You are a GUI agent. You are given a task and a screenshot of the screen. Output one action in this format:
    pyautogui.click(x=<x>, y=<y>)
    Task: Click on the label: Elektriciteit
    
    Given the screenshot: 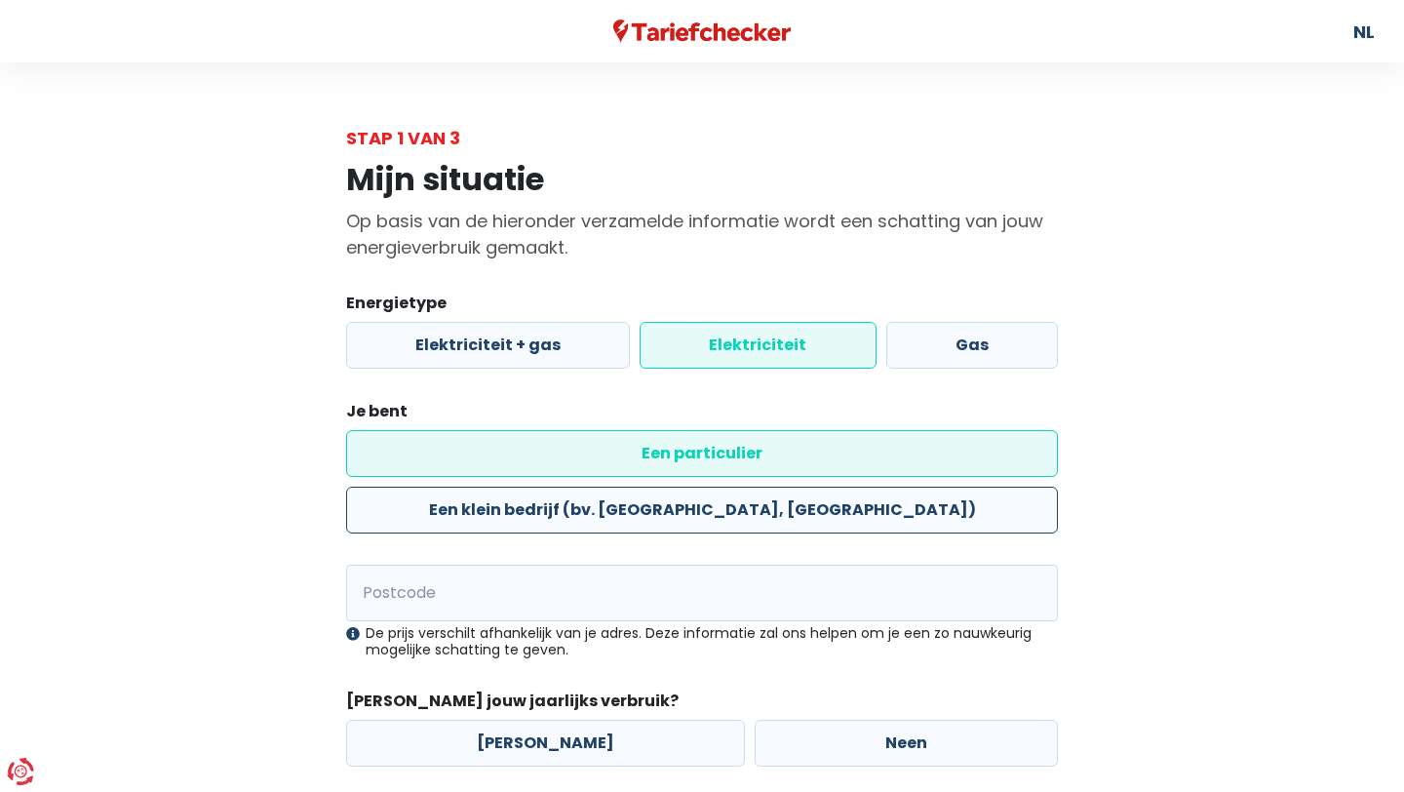 What is the action you would take?
    pyautogui.click(x=757, y=345)
    